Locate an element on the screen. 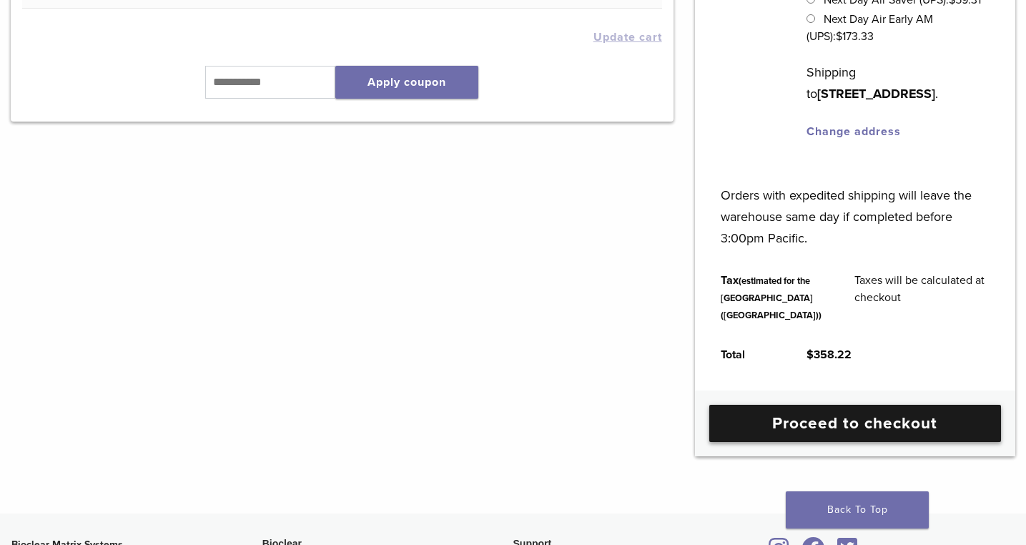 This screenshot has height=545, width=1026. button: Update cart is located at coordinates (627, 37).